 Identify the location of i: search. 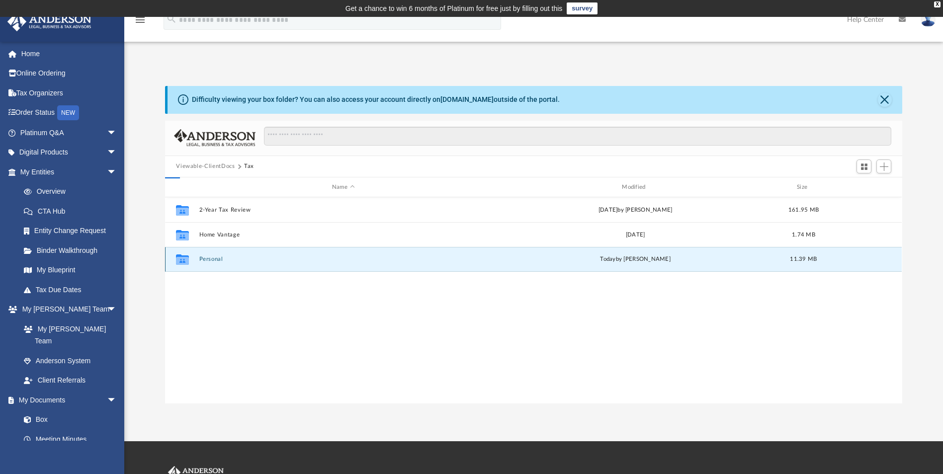
(172, 19).